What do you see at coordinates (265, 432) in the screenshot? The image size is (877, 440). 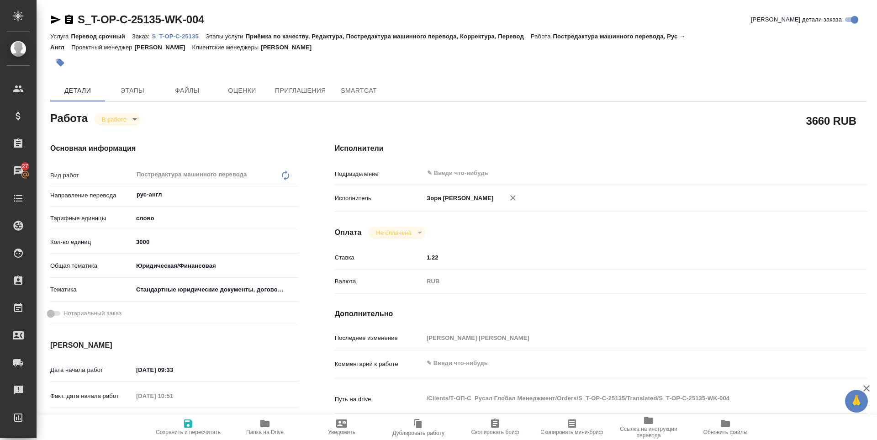 I see `span: Папка на Drive` at bounding box center [265, 432].